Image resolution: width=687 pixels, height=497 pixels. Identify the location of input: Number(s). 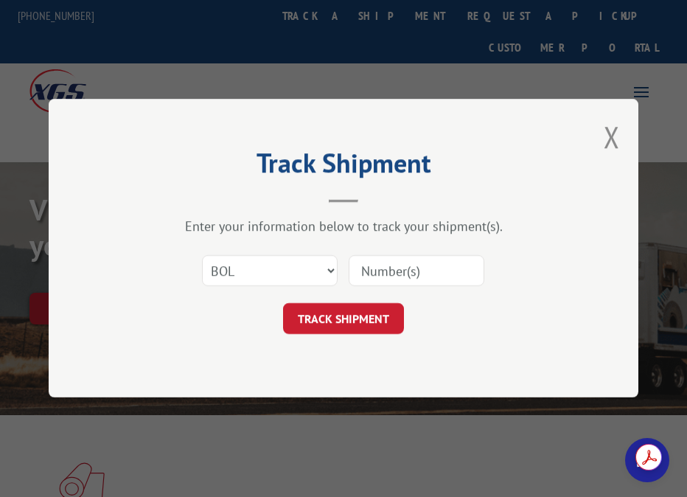
(416, 271).